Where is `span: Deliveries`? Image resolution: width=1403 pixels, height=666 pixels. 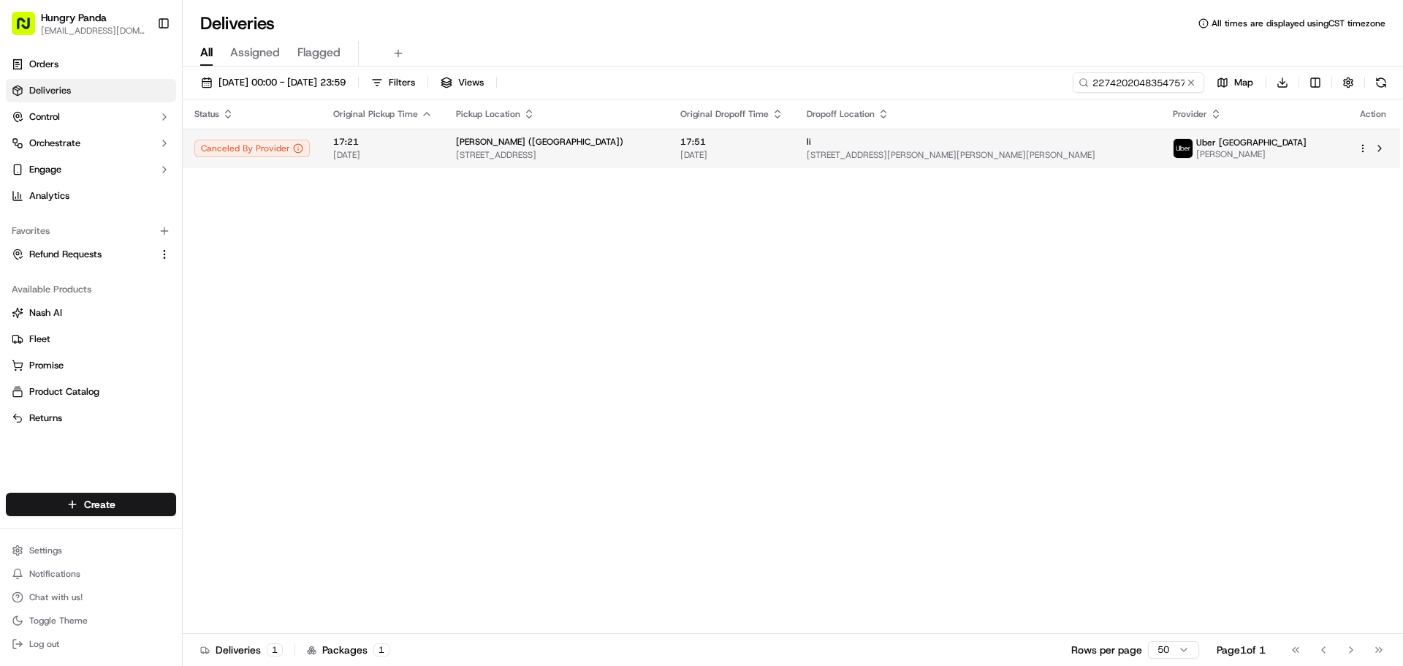 span: Deliveries is located at coordinates (50, 91).